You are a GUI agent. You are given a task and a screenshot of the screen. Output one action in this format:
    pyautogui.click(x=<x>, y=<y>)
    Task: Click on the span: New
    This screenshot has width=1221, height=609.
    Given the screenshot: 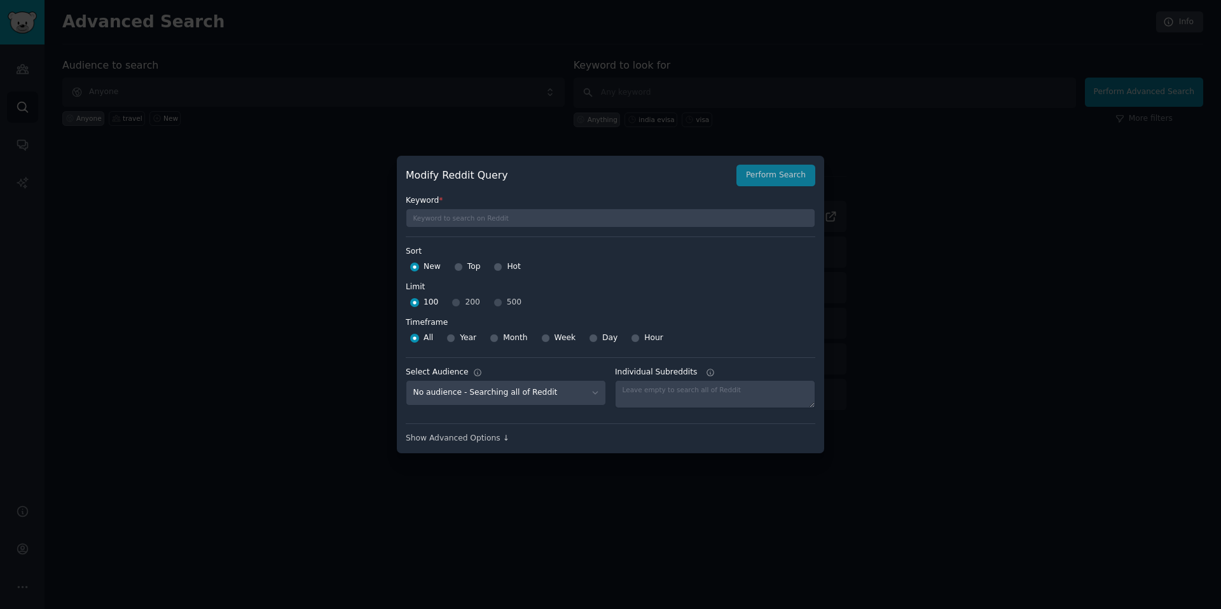 What is the action you would take?
    pyautogui.click(x=432, y=267)
    